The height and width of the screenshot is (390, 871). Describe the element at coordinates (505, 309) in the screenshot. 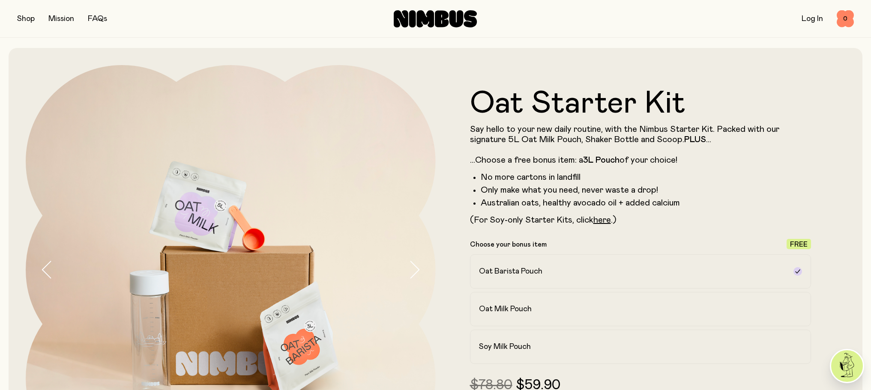

I see `h2: Oat Milk Pouch` at that location.